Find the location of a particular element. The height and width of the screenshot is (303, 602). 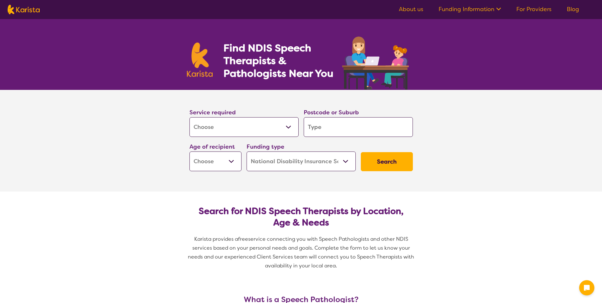

a: Blog is located at coordinates (573, 9).